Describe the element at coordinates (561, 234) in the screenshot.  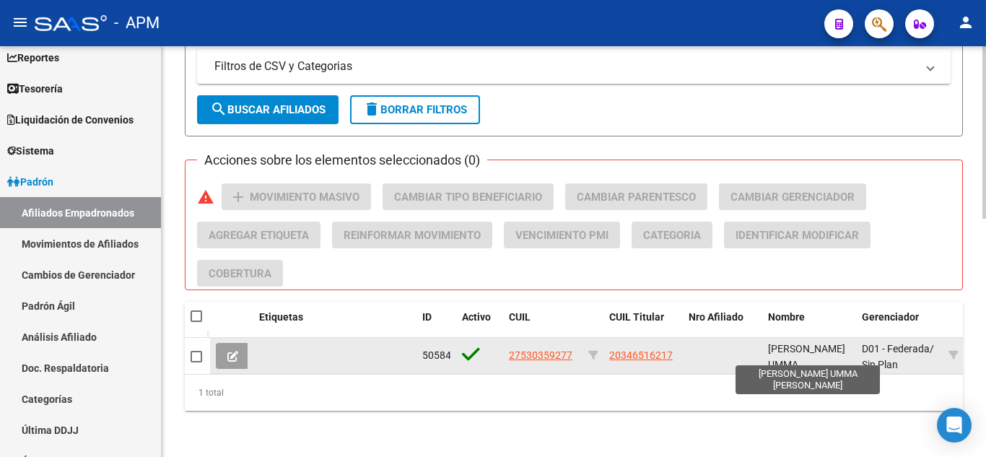
I see `button: Vencimiento PMI` at that location.